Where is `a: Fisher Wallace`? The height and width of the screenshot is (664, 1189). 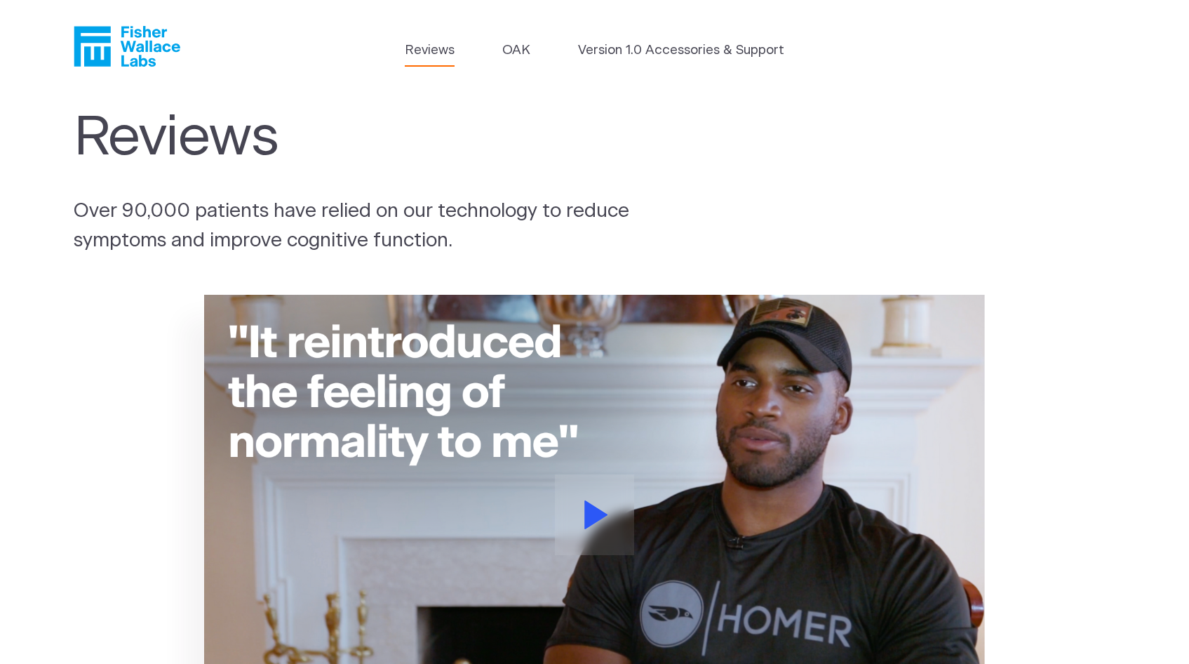
a: Fisher Wallace is located at coordinates (127, 46).